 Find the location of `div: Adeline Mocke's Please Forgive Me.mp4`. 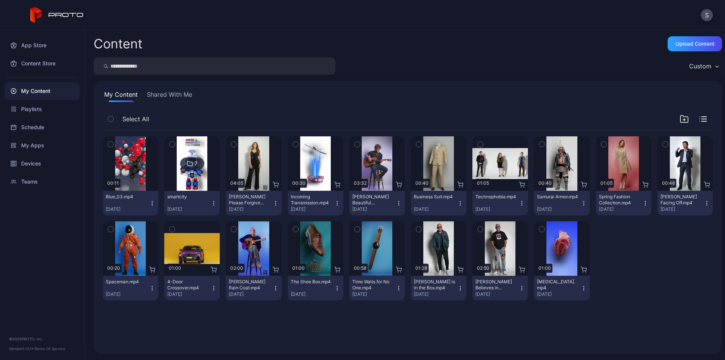

div: Adeline Mocke's Please Forgive Me.mp4 is located at coordinates (250, 200).